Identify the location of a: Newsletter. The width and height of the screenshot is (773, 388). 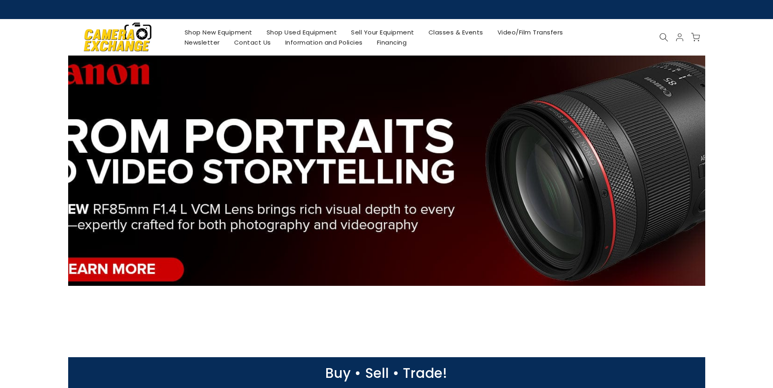
(202, 42).